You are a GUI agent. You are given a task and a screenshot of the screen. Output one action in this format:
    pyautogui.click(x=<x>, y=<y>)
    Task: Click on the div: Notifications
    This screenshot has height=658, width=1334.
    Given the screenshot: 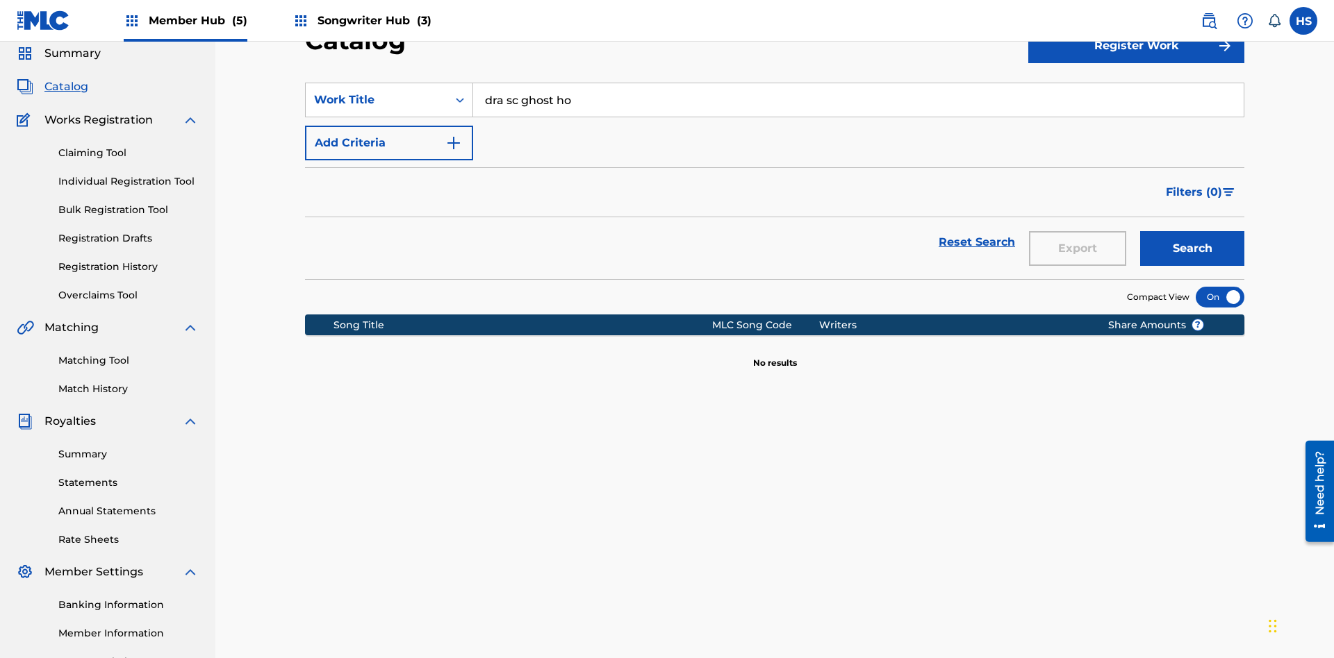 What is the action you would take?
    pyautogui.click(x=1274, y=21)
    